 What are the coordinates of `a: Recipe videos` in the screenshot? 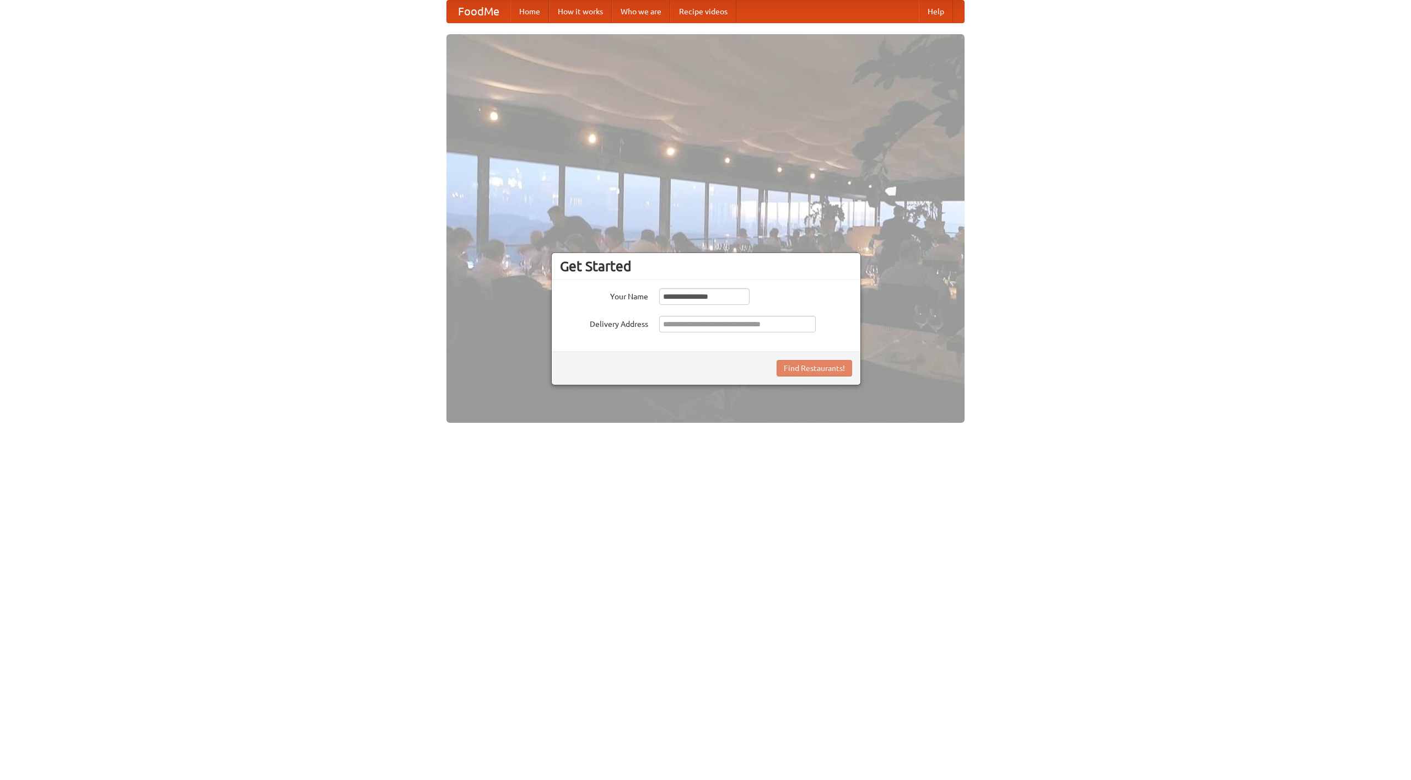 It's located at (703, 12).